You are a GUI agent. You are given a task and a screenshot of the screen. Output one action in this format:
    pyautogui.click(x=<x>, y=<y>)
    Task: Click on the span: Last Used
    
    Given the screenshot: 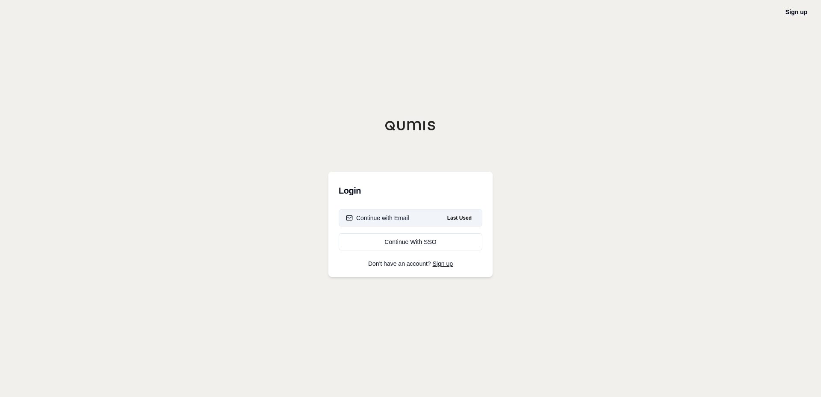 What is the action you would take?
    pyautogui.click(x=459, y=218)
    